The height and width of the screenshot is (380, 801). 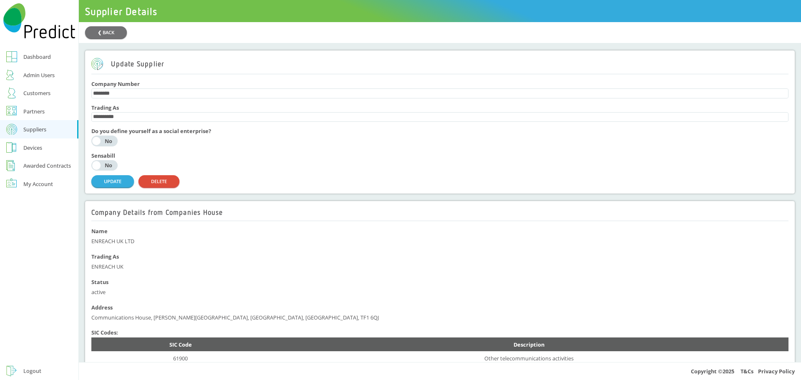 What do you see at coordinates (440, 84) in the screenshot?
I see `h4: Company Number` at bounding box center [440, 84].